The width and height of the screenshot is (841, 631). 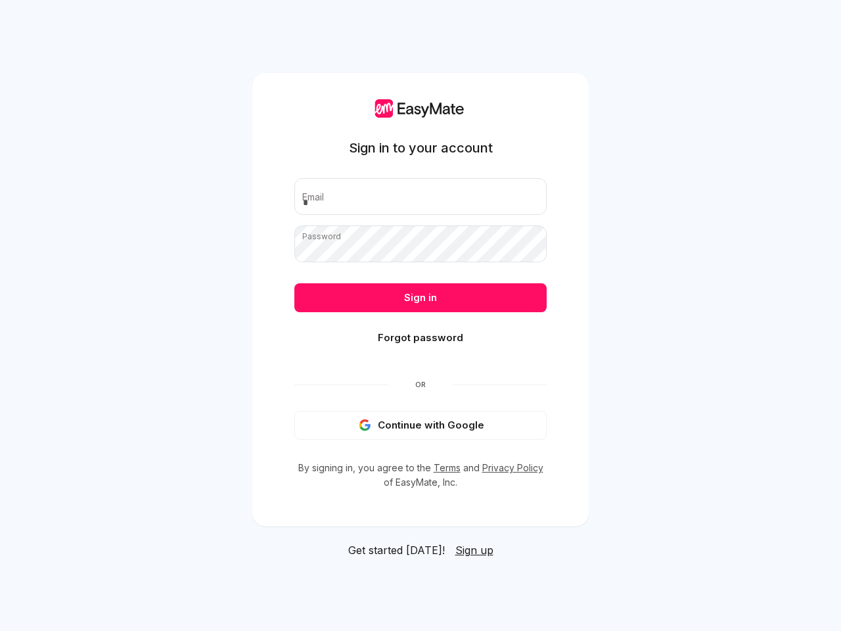 I want to click on a: Privacy Policy, so click(x=513, y=467).